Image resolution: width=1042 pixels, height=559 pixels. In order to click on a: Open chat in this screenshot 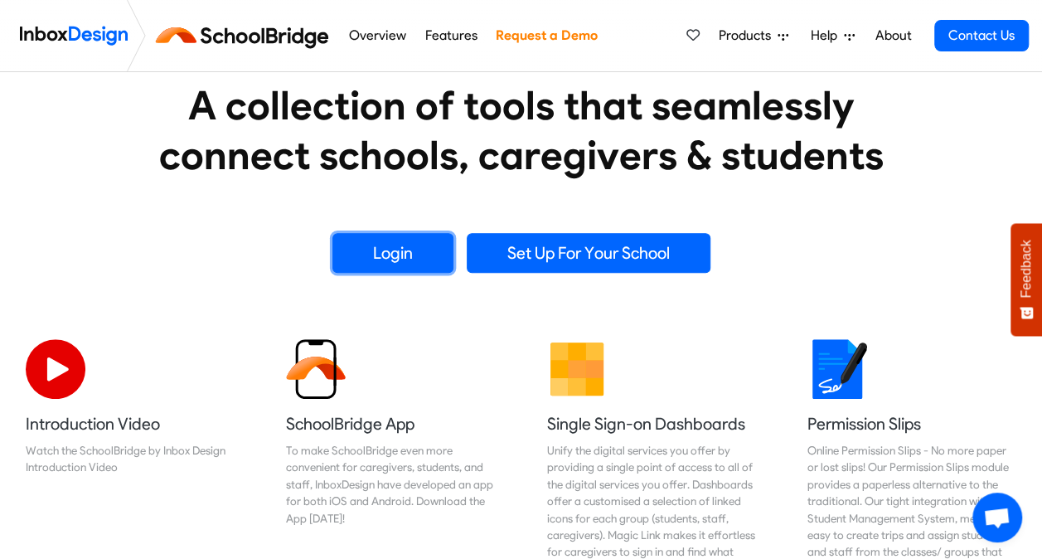, I will do `click(998, 517)`.